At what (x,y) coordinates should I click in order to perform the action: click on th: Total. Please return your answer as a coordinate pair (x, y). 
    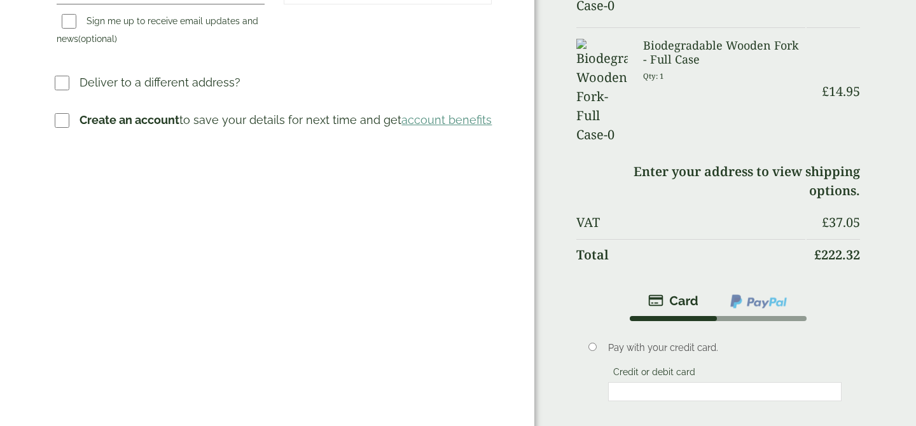
    Looking at the image, I should click on (691, 255).